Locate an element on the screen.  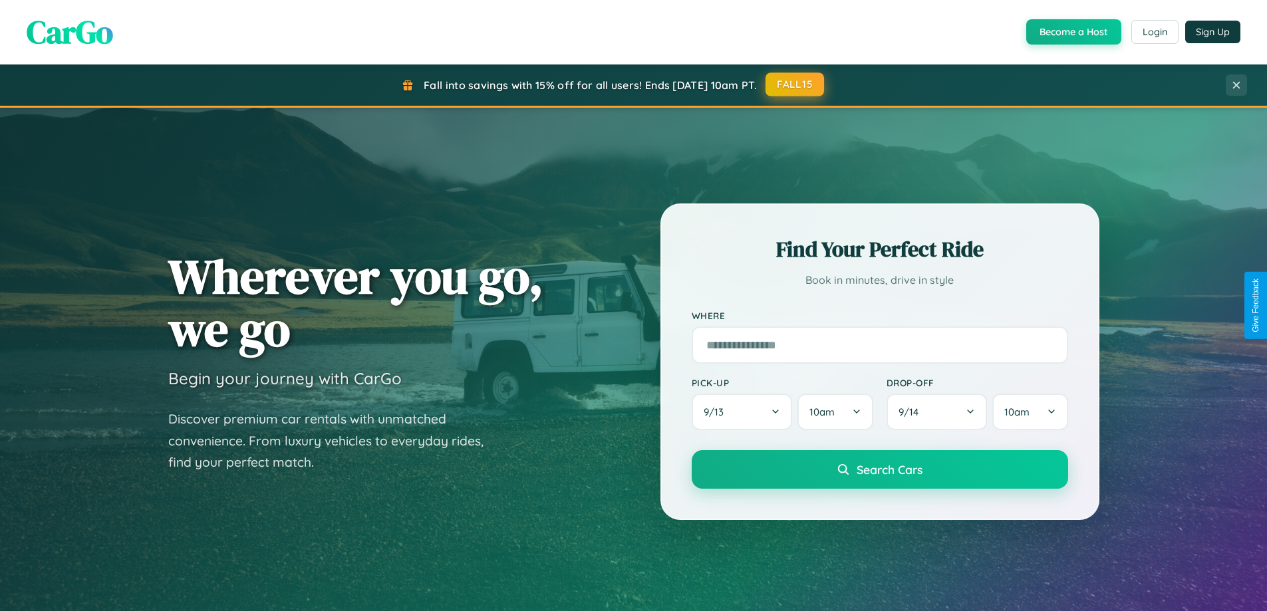
div: Give Feedback is located at coordinates (1256, 305).